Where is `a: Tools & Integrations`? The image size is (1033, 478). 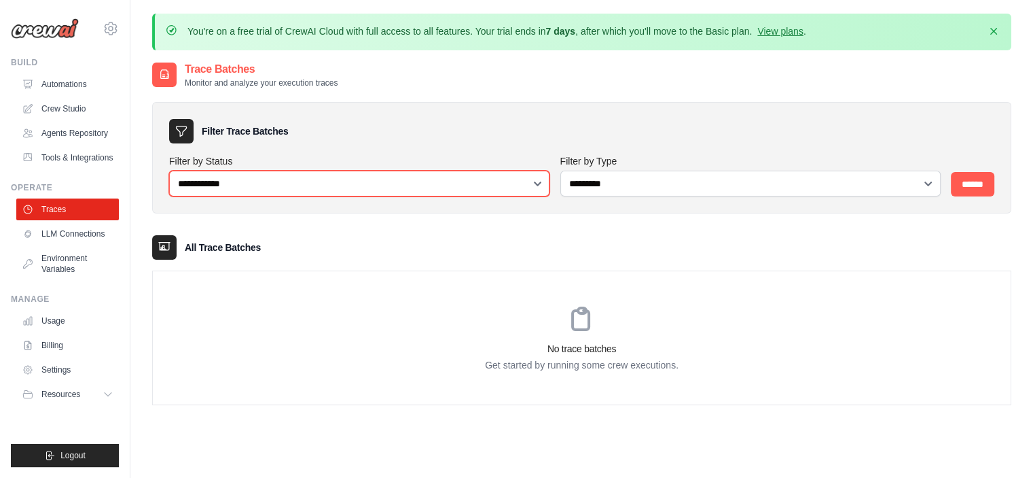 a: Tools & Integrations is located at coordinates (67, 158).